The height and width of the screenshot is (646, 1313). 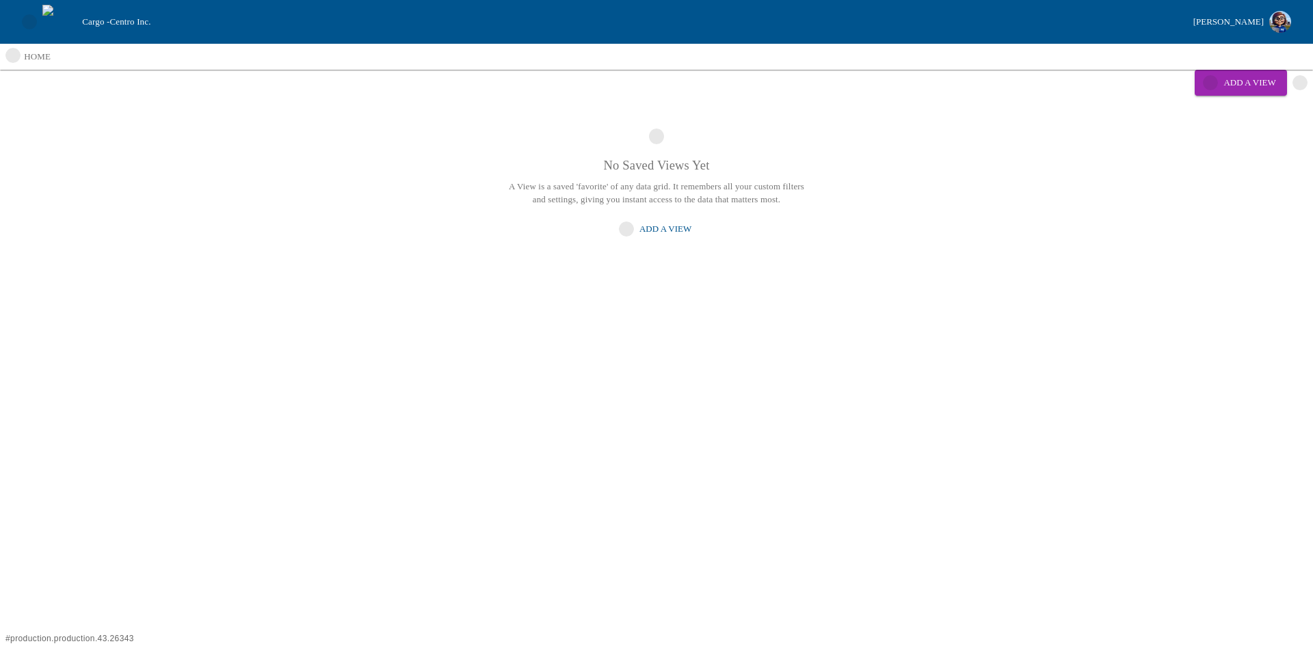 I want to click on p: No Saved Views Yet, so click(x=657, y=166).